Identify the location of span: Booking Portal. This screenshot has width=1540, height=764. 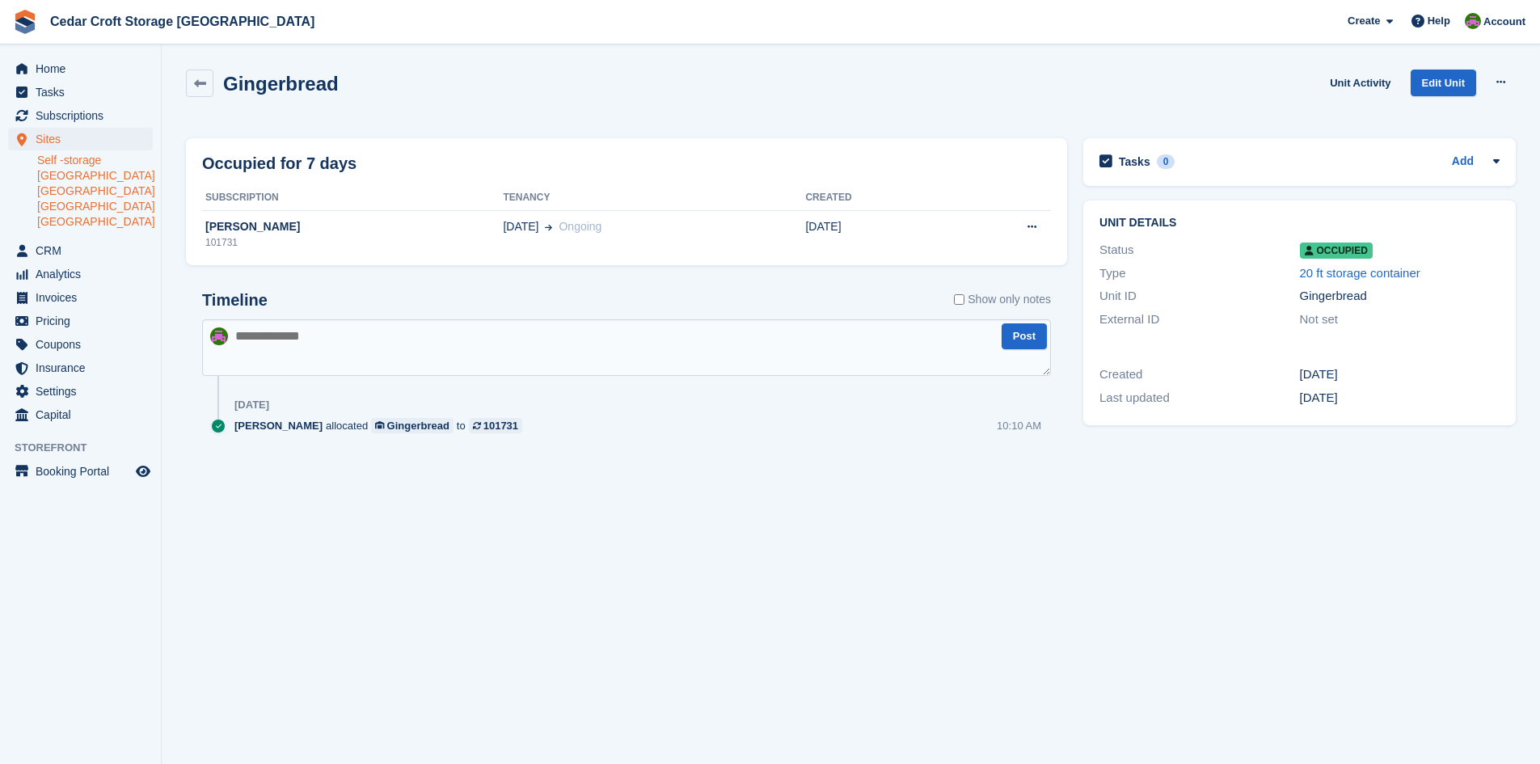
(84, 471).